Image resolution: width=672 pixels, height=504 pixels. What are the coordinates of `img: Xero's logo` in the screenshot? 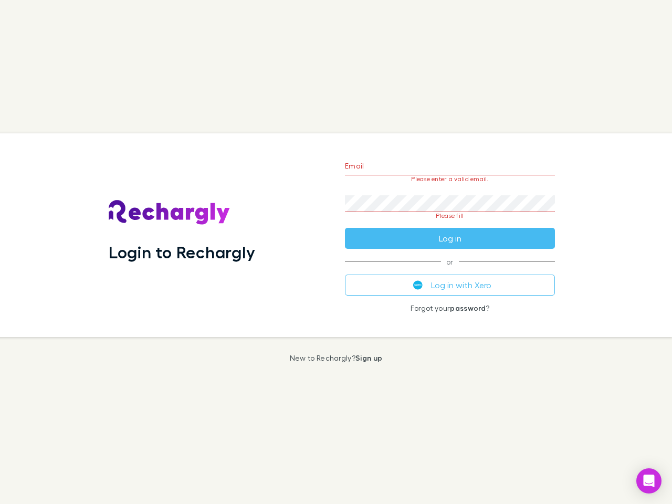 It's located at (418, 285).